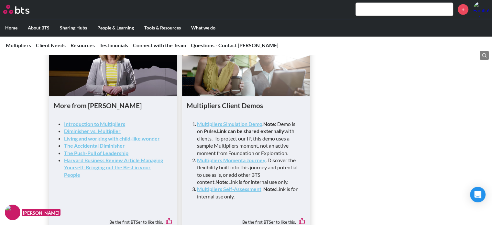 This screenshot has width=492, height=225. Describe the element at coordinates (92, 131) in the screenshot. I see `strong: Diminisher vs. Multiplier` at that location.